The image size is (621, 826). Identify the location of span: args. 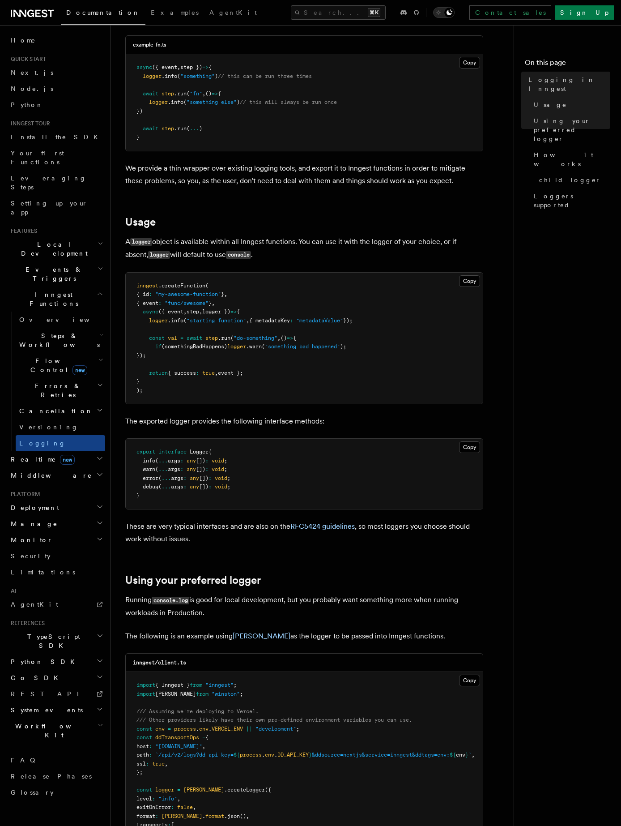
(177, 478).